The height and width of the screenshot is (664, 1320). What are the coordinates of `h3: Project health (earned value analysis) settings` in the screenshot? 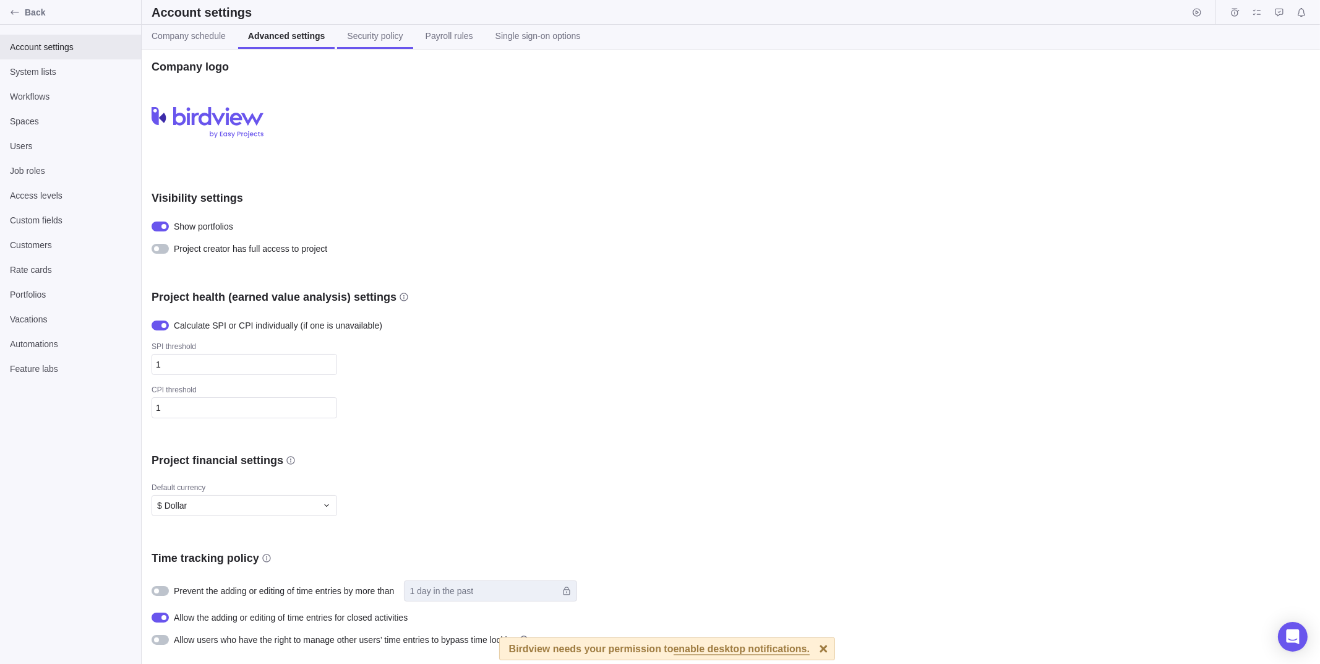 It's located at (274, 297).